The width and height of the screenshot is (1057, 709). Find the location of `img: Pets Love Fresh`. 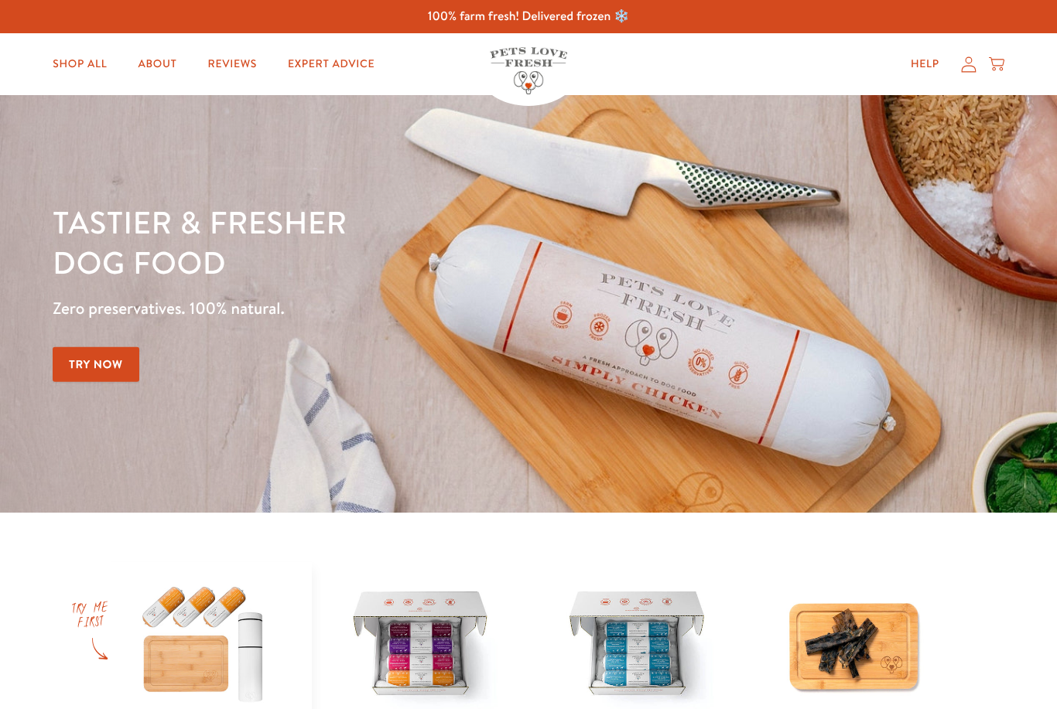

img: Pets Love Fresh is located at coordinates (528, 70).